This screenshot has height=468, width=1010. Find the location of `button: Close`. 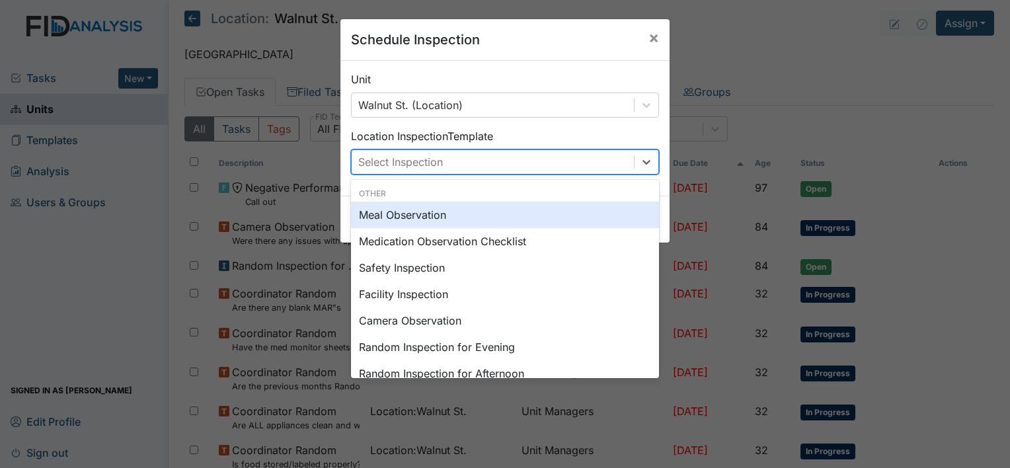

button: Close is located at coordinates (653, 38).